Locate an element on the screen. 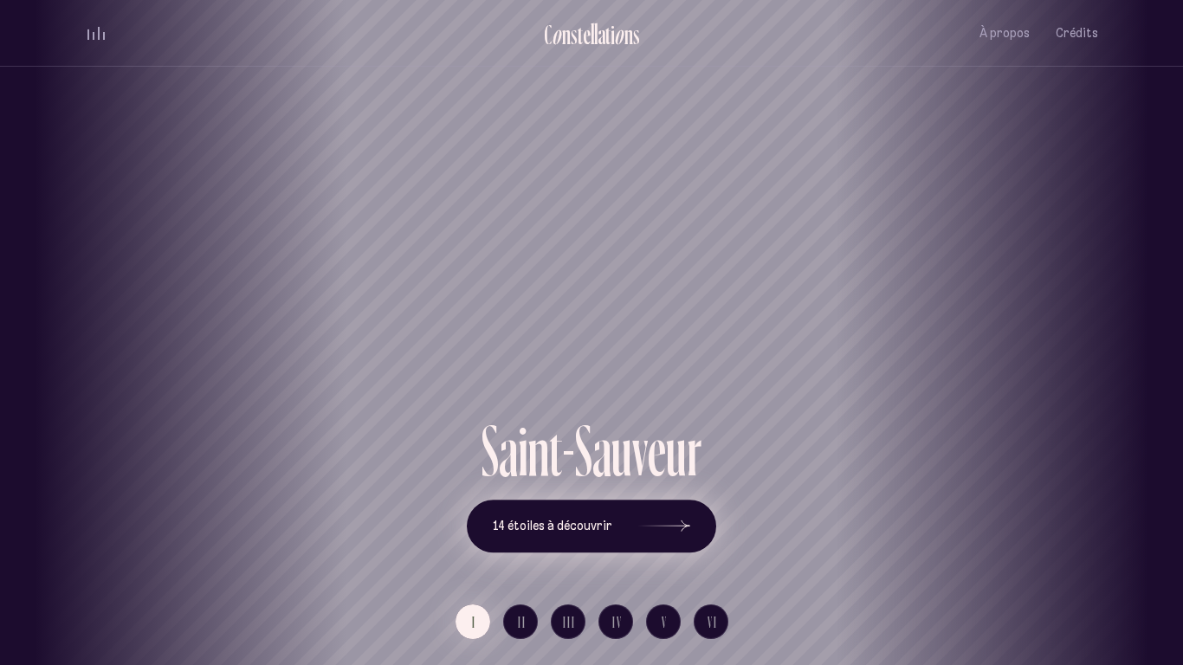  span: 14 étoiles à découvrir is located at coordinates (552, 526).